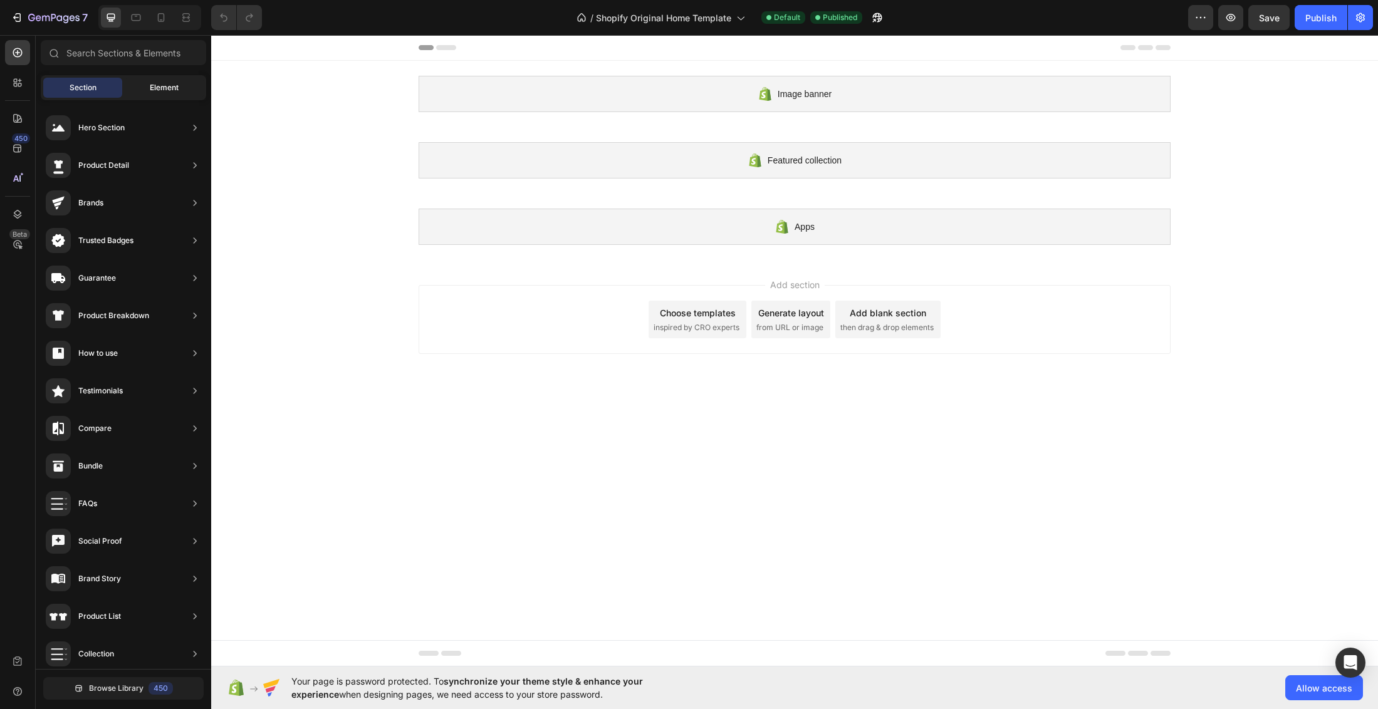  I want to click on div: Guarantee, so click(97, 278).